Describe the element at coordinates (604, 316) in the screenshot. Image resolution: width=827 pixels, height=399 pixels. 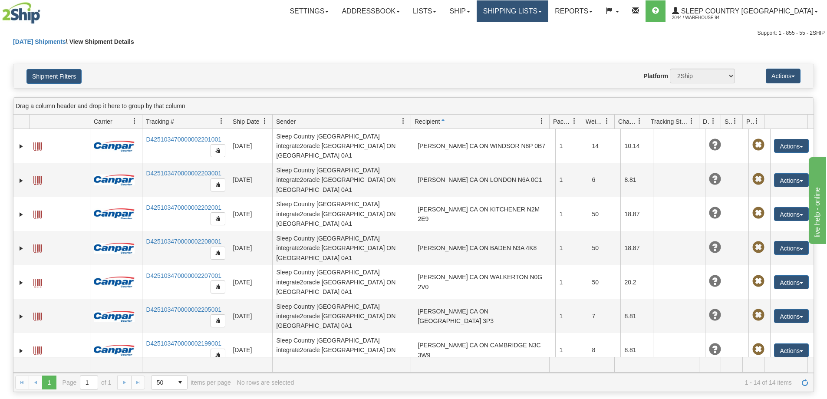
I see `td: 7` at that location.